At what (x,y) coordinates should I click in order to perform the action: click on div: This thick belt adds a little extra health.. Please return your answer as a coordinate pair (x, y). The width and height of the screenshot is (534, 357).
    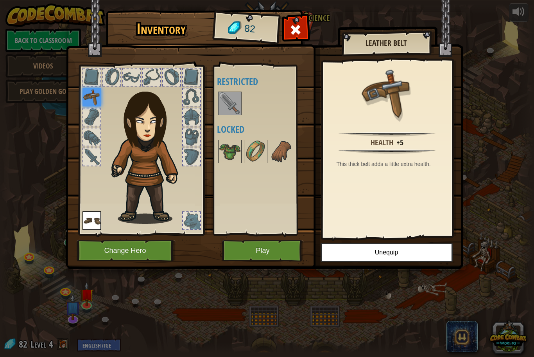
    Looking at the image, I should click on (389, 164).